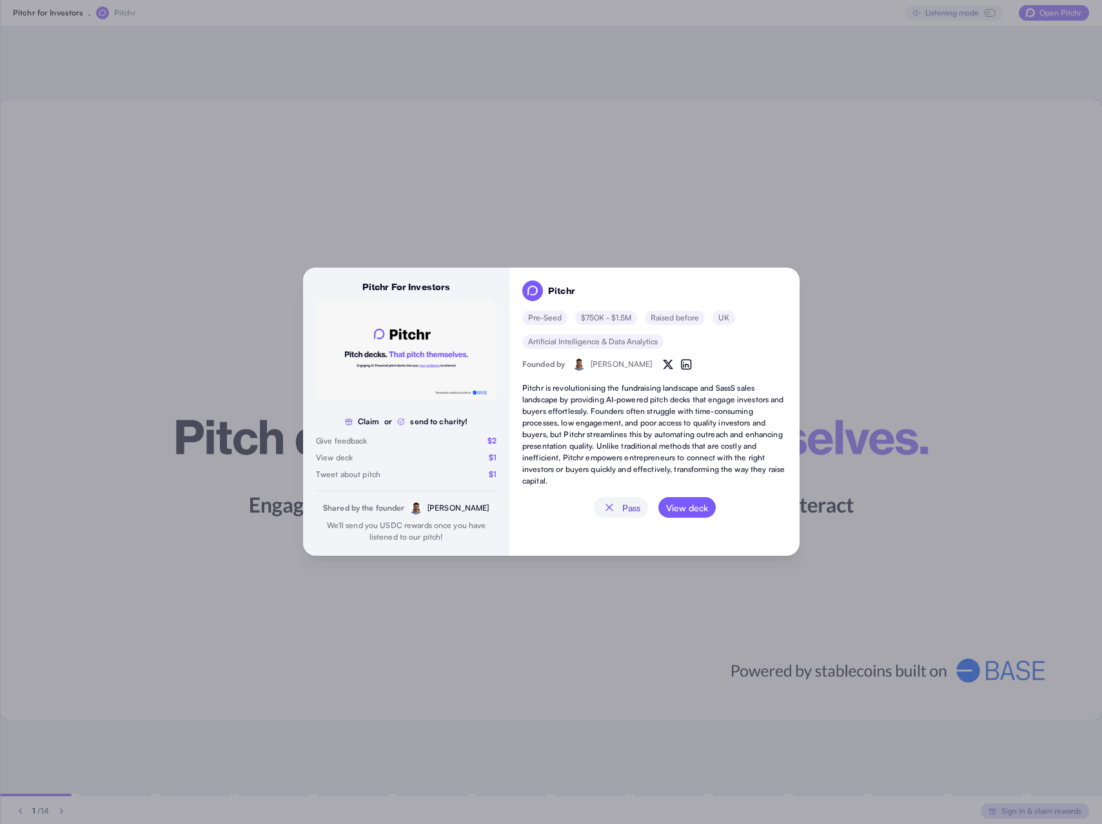  I want to click on p: Pitchr For Investors, so click(406, 287).